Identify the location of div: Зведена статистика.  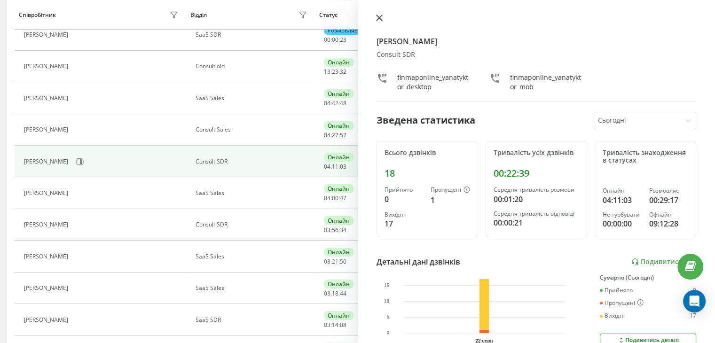
(426, 120).